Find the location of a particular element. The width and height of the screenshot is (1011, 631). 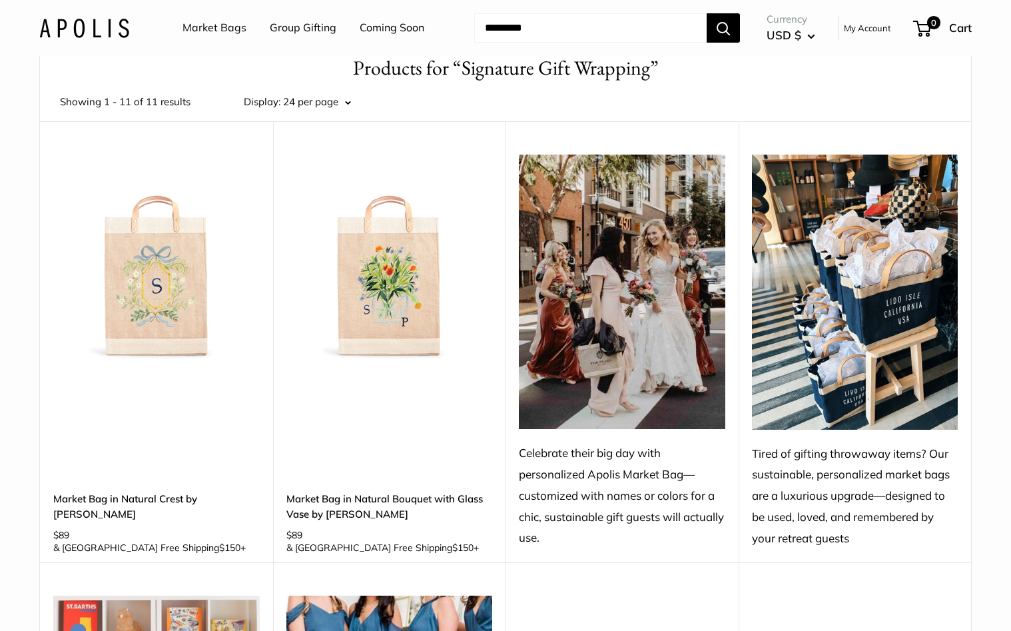

a: Market Bag in Natural Crest by Amy LogsdonMarket Bag in Natural Crest by Amy Logsdon is located at coordinates (157, 258).